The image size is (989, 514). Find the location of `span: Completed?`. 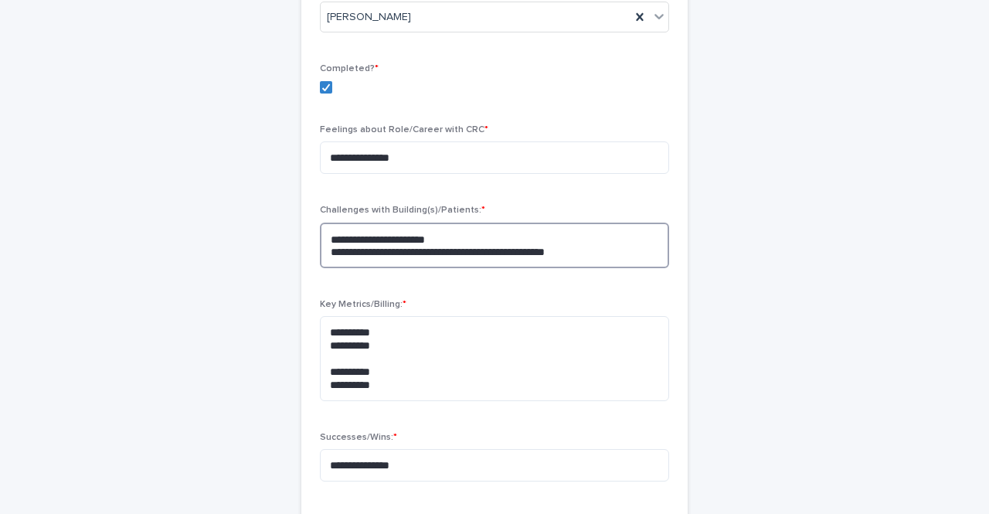

span: Completed? is located at coordinates (349, 69).